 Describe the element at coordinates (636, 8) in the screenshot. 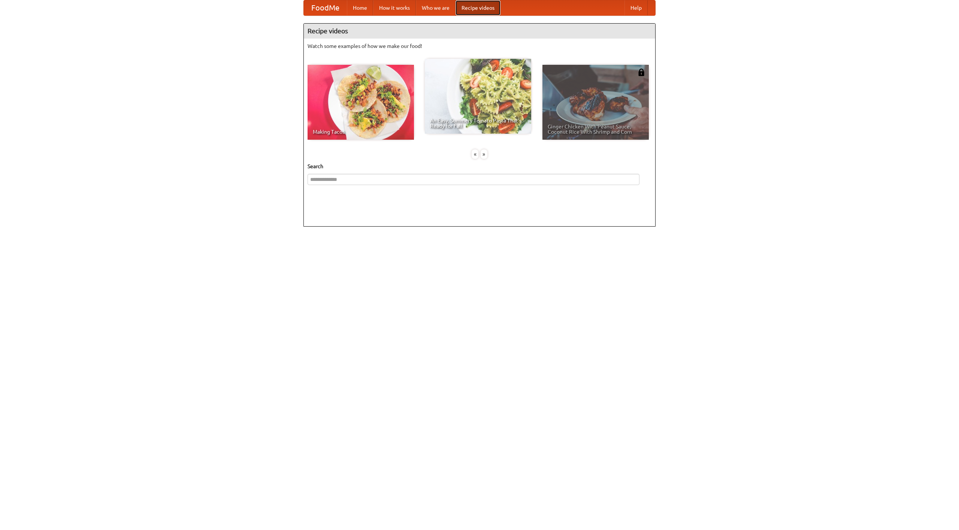

I see `a: Help` at that location.